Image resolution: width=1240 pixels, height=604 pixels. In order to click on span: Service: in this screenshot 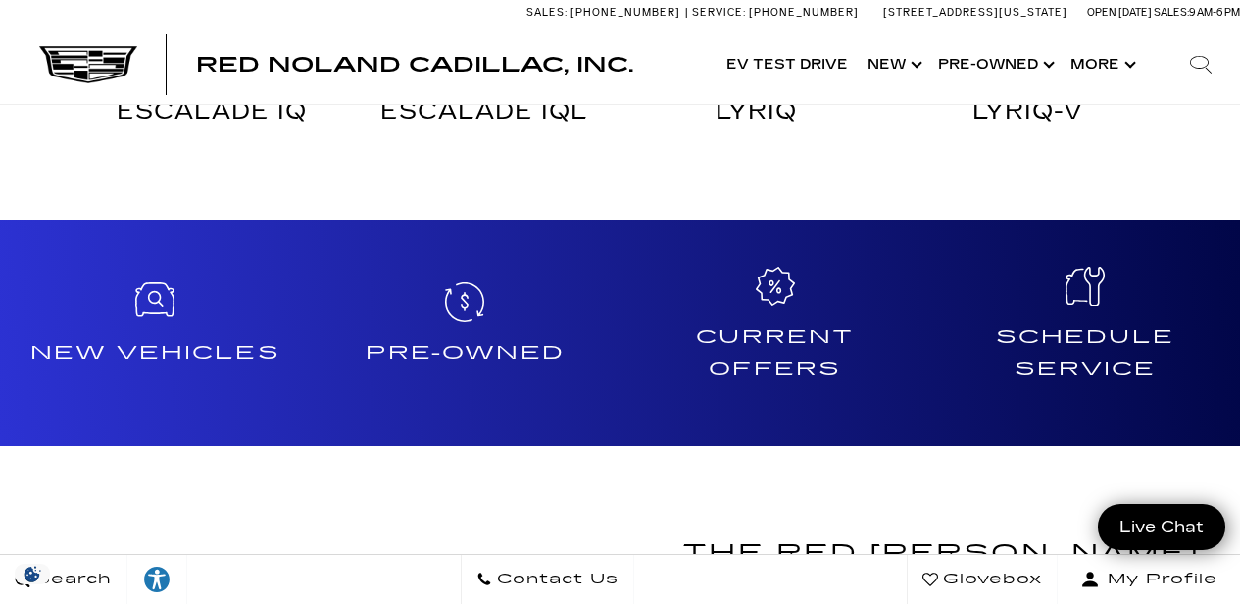, I will do `click(718, 12)`.